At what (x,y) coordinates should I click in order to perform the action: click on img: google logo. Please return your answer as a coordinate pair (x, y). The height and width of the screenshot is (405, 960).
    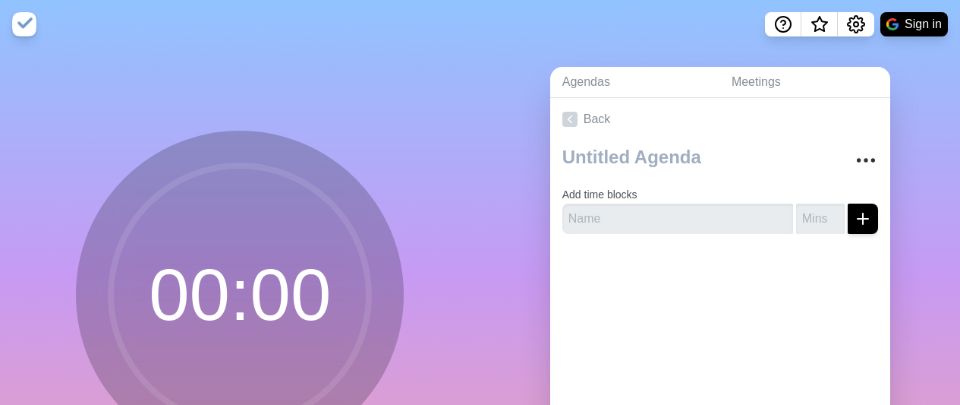
    Looking at the image, I should click on (893, 24).